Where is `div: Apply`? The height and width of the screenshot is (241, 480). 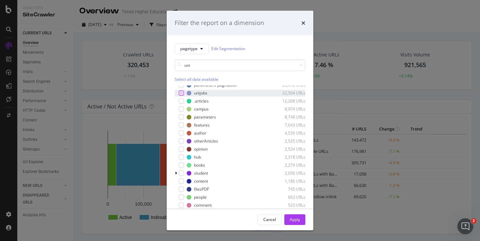
div: Apply is located at coordinates (294, 219).